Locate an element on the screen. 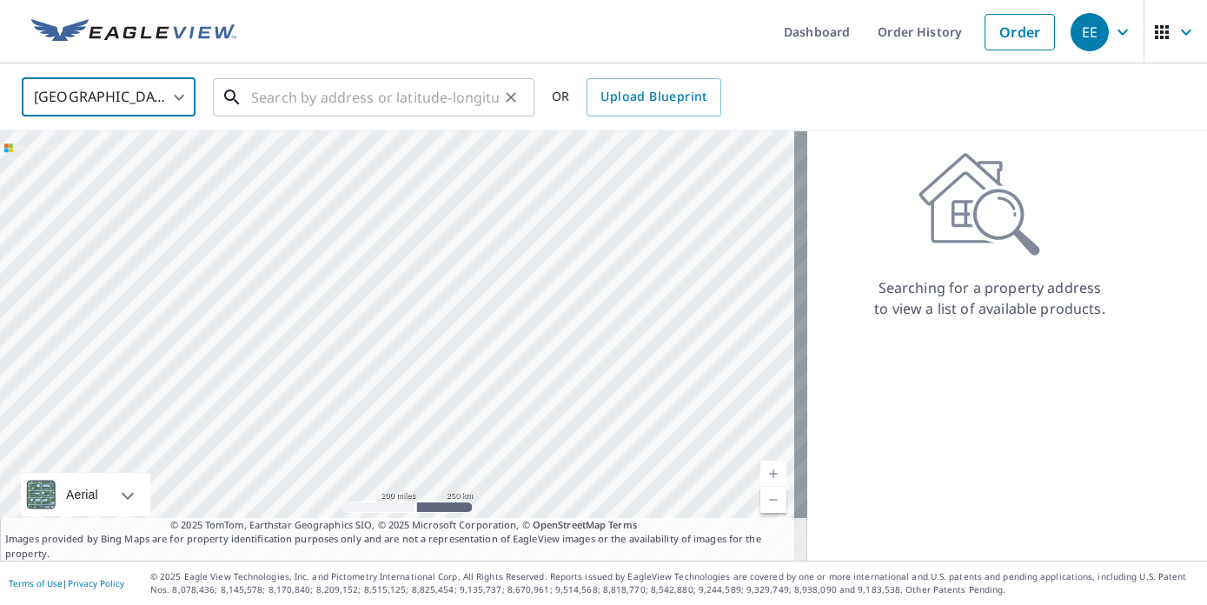  div: EE is located at coordinates (1090, 32).